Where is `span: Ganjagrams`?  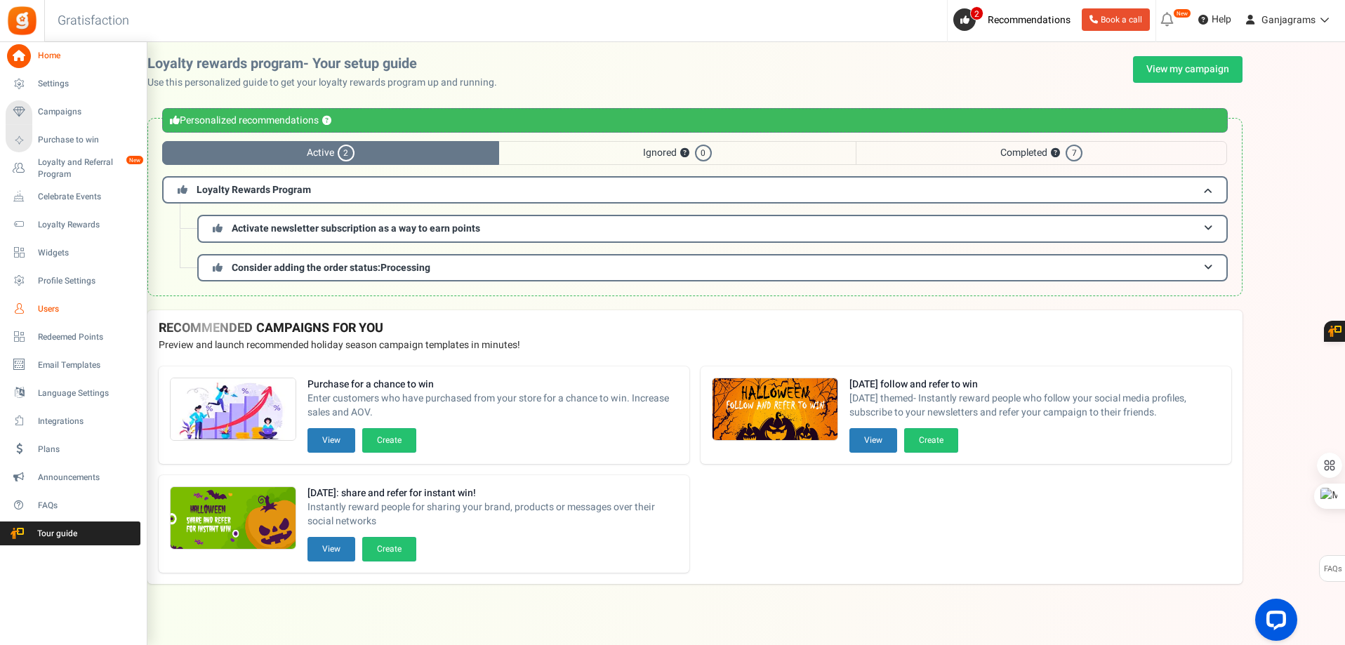 span: Ganjagrams is located at coordinates (1288, 20).